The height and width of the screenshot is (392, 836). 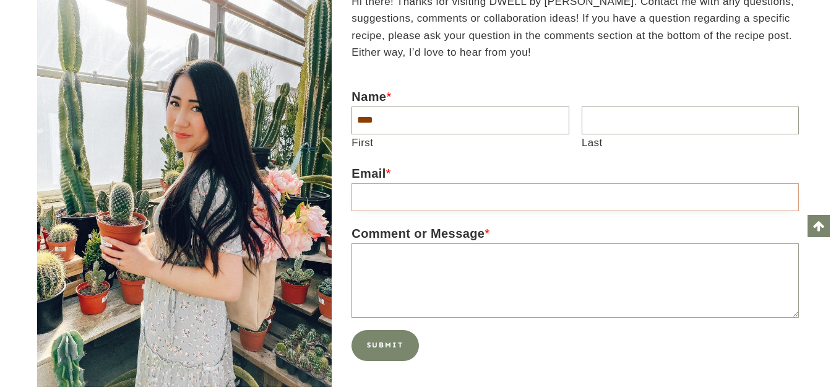 What do you see at coordinates (690, 142) in the screenshot?
I see `label: Last` at bounding box center [690, 142].